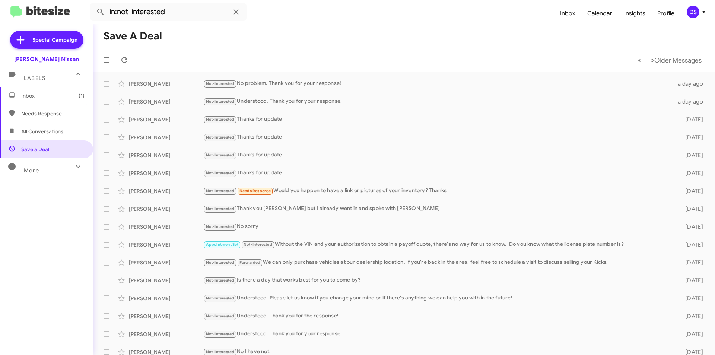  I want to click on span: (1), so click(82, 96).